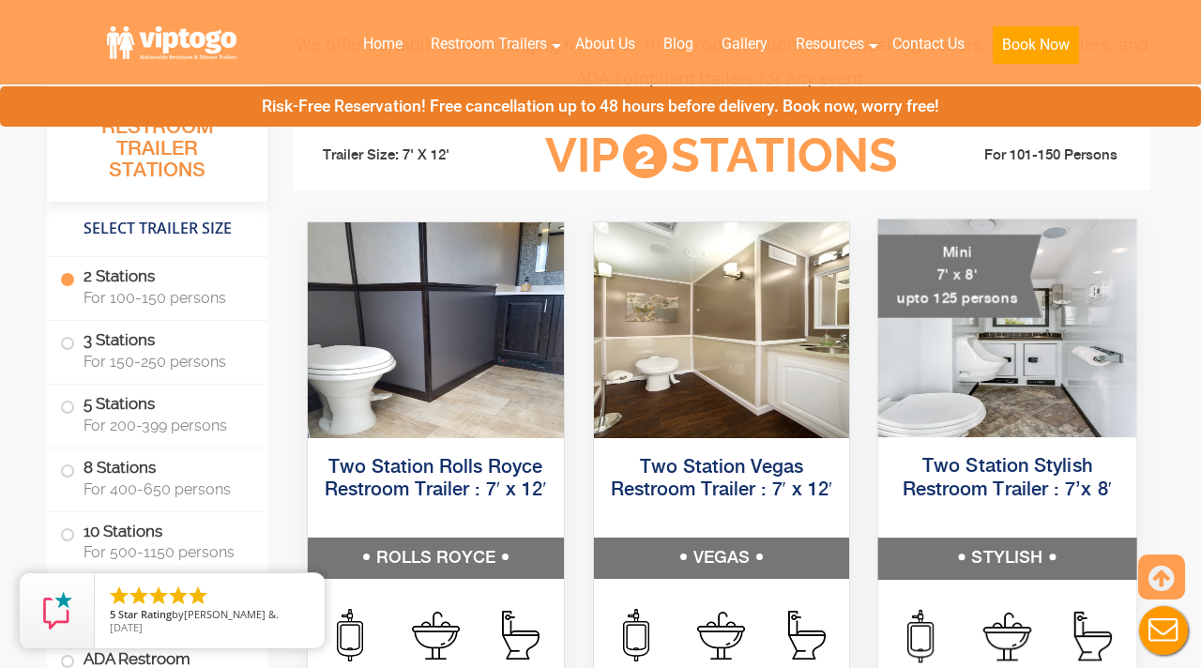 The width and height of the screenshot is (1201, 668). I want to click on label: 8 Stations, so click(157, 478).